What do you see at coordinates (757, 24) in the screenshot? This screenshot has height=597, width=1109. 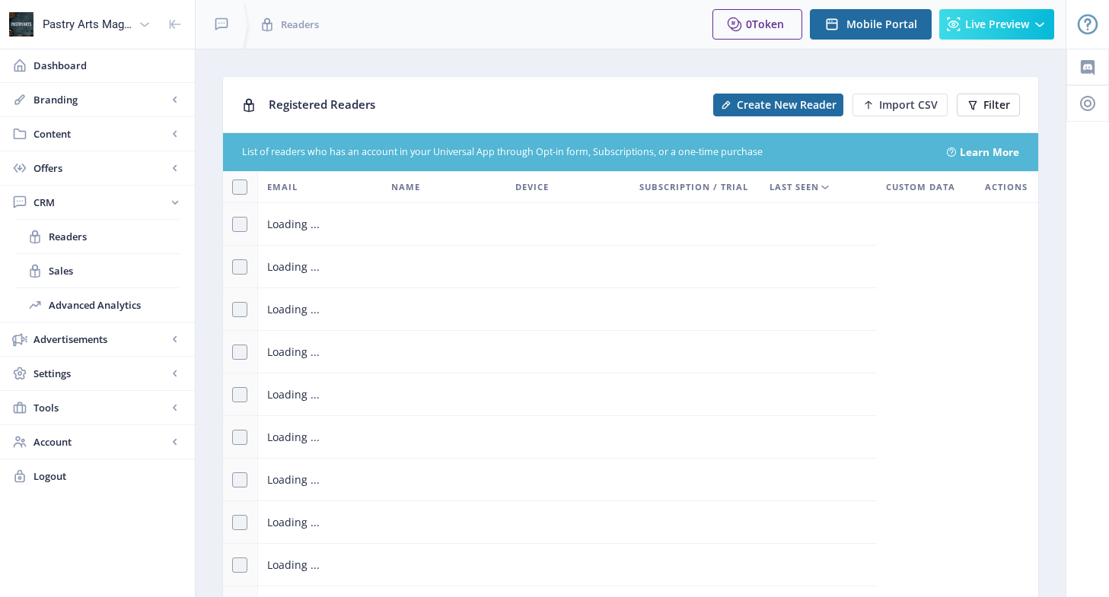 I see `button: 0Token` at bounding box center [757, 24].